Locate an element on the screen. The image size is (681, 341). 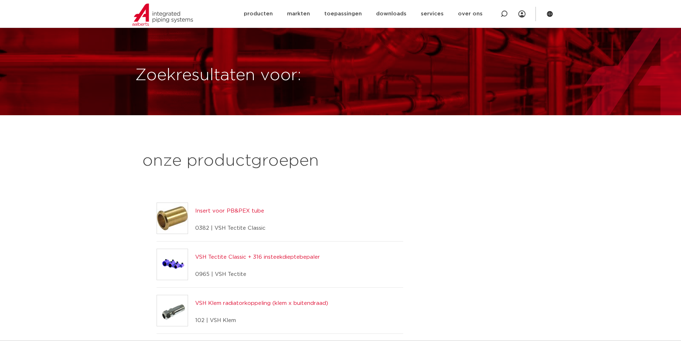
img: 0965_p.png is located at coordinates (172, 264).